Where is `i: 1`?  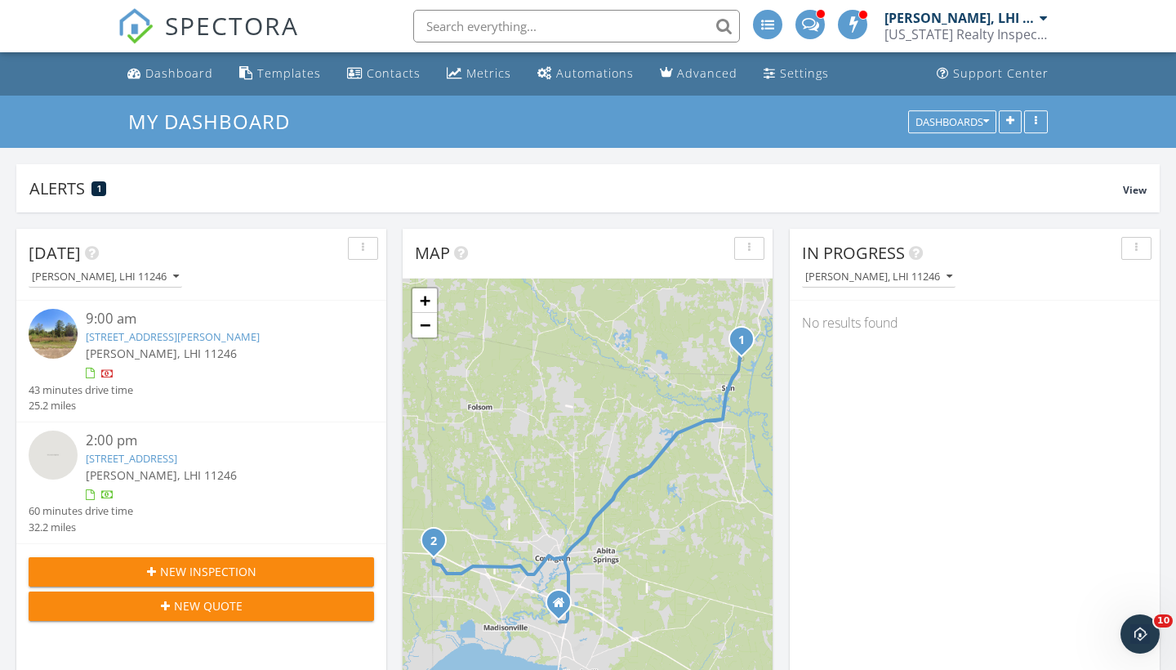 i: 1 is located at coordinates (742, 341).